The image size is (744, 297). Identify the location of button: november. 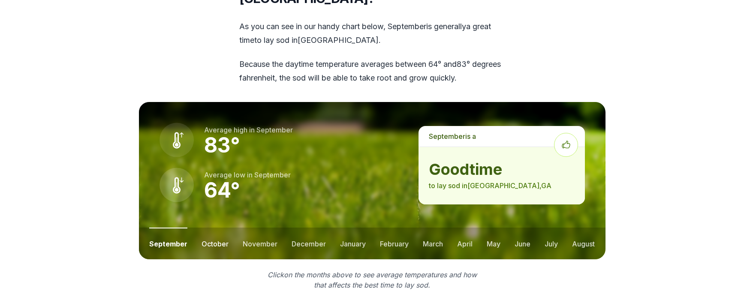
(260, 244).